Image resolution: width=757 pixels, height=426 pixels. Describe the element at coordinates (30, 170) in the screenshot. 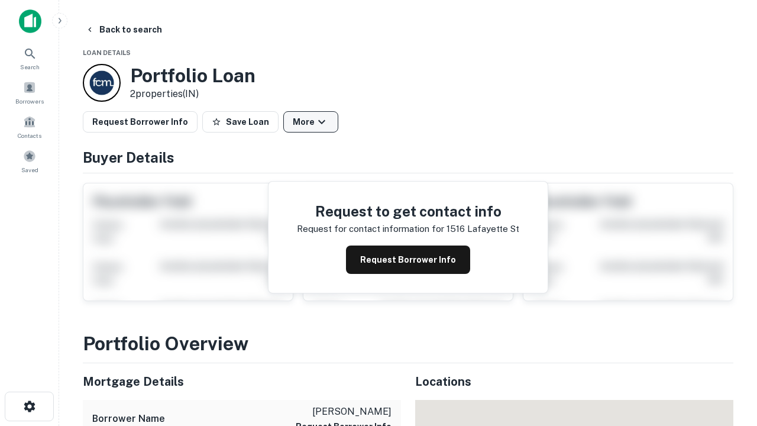

I see `span: Saved` at that location.